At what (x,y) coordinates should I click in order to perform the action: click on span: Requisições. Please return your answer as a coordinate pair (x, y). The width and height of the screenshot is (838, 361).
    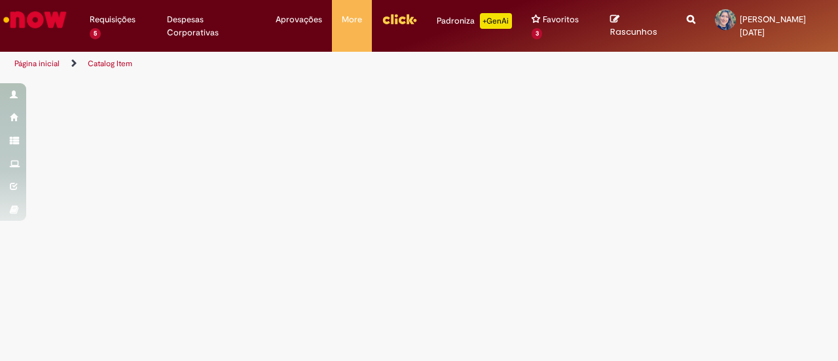
    Looking at the image, I should click on (113, 20).